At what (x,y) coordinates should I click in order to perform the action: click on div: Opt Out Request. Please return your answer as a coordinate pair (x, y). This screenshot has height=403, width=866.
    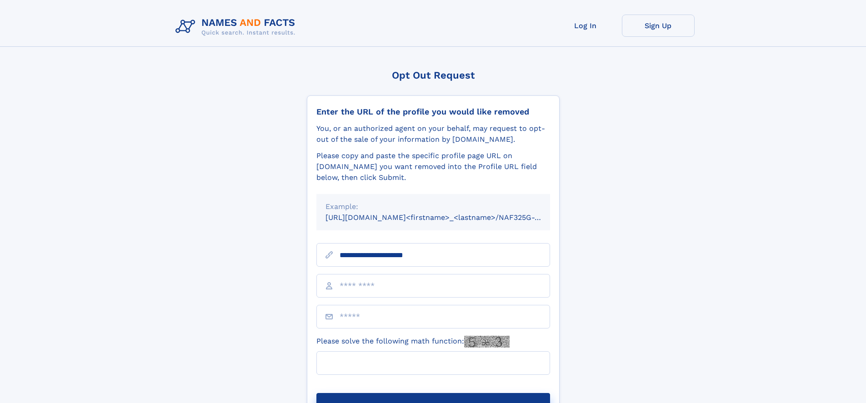
    Looking at the image, I should click on (433, 75).